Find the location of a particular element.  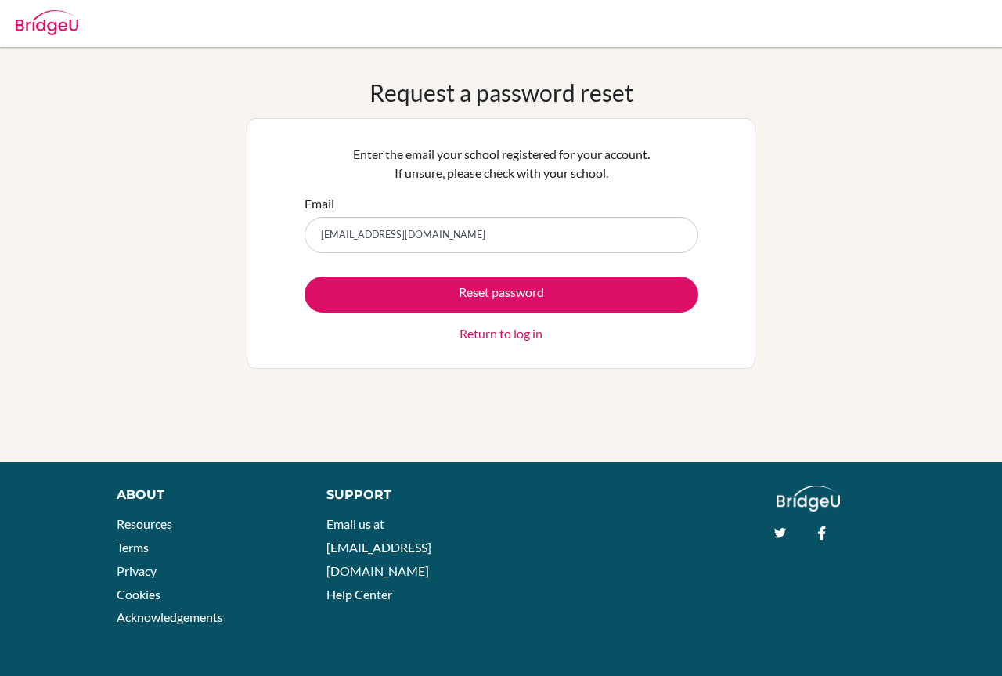

a: Resources is located at coordinates (144, 523).